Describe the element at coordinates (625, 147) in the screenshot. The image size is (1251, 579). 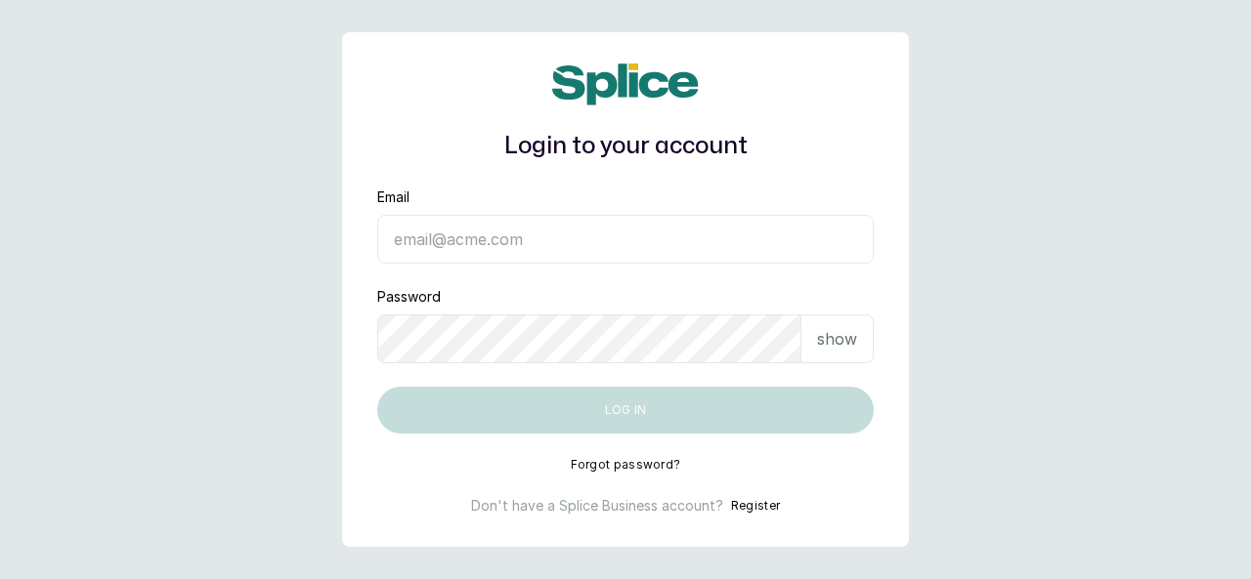
I see `h1: Login to your account` at that location.